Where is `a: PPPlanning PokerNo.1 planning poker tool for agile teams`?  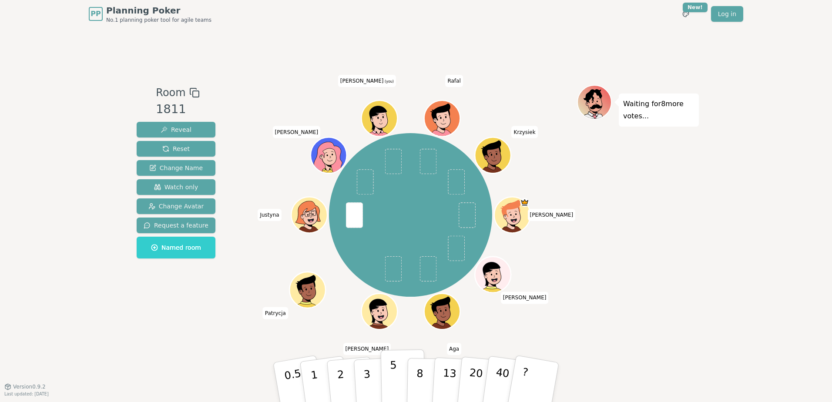
a: PPPlanning PokerNo.1 planning poker tool for agile teams is located at coordinates (150, 14).